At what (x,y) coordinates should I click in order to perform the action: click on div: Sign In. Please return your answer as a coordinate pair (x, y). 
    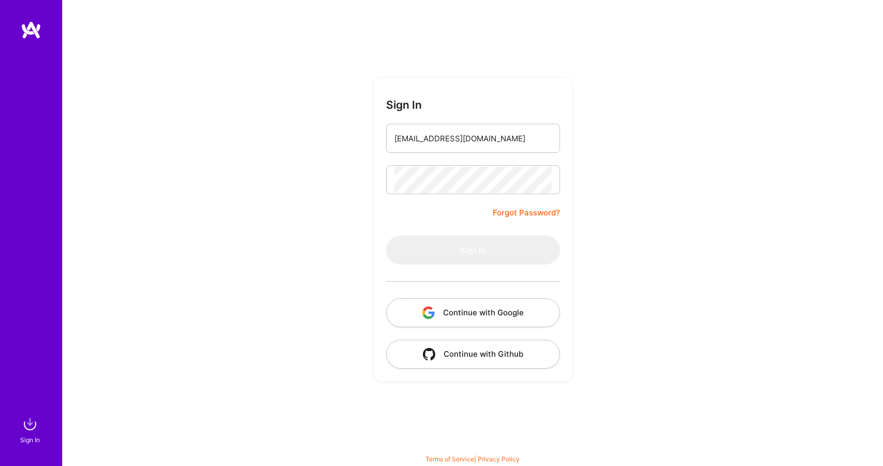
    Looking at the image, I should click on (30, 439).